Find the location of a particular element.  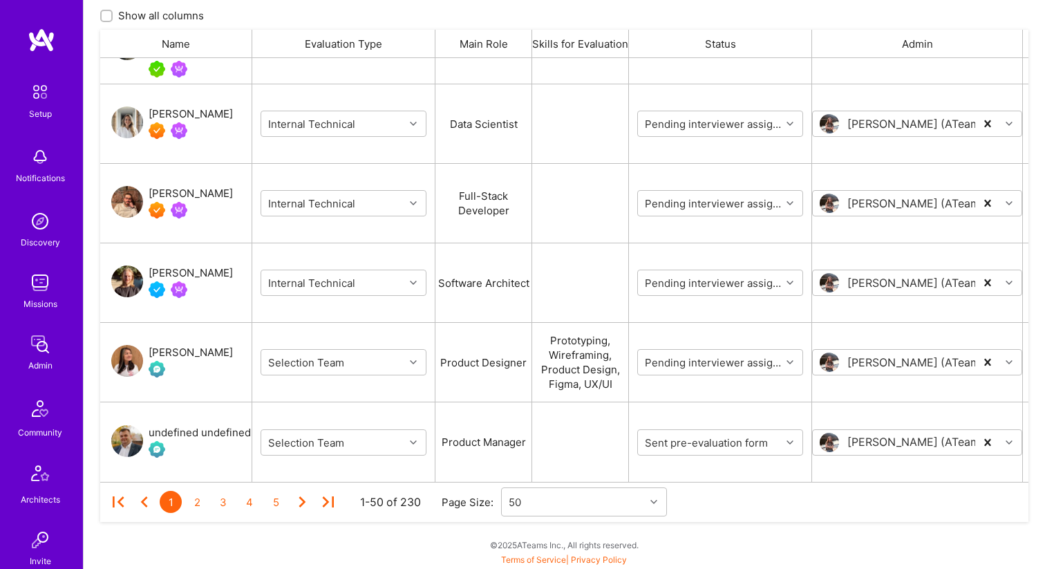

img: Architects is located at coordinates (40, 475).